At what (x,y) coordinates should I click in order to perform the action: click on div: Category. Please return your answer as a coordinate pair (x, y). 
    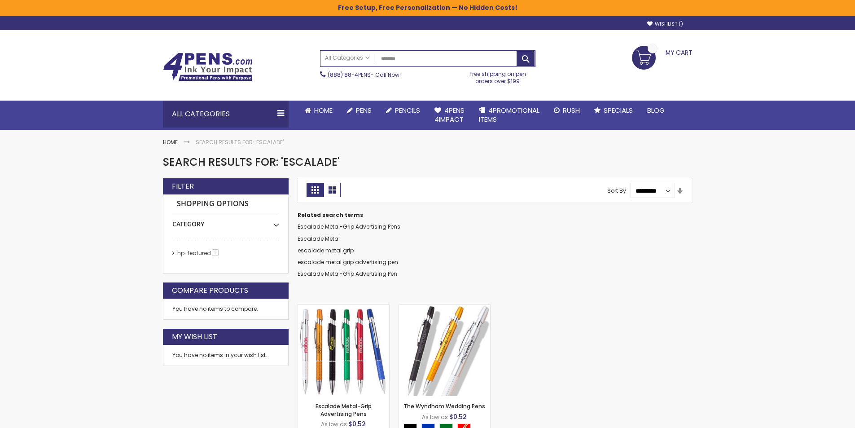
    Looking at the image, I should click on (226, 221).